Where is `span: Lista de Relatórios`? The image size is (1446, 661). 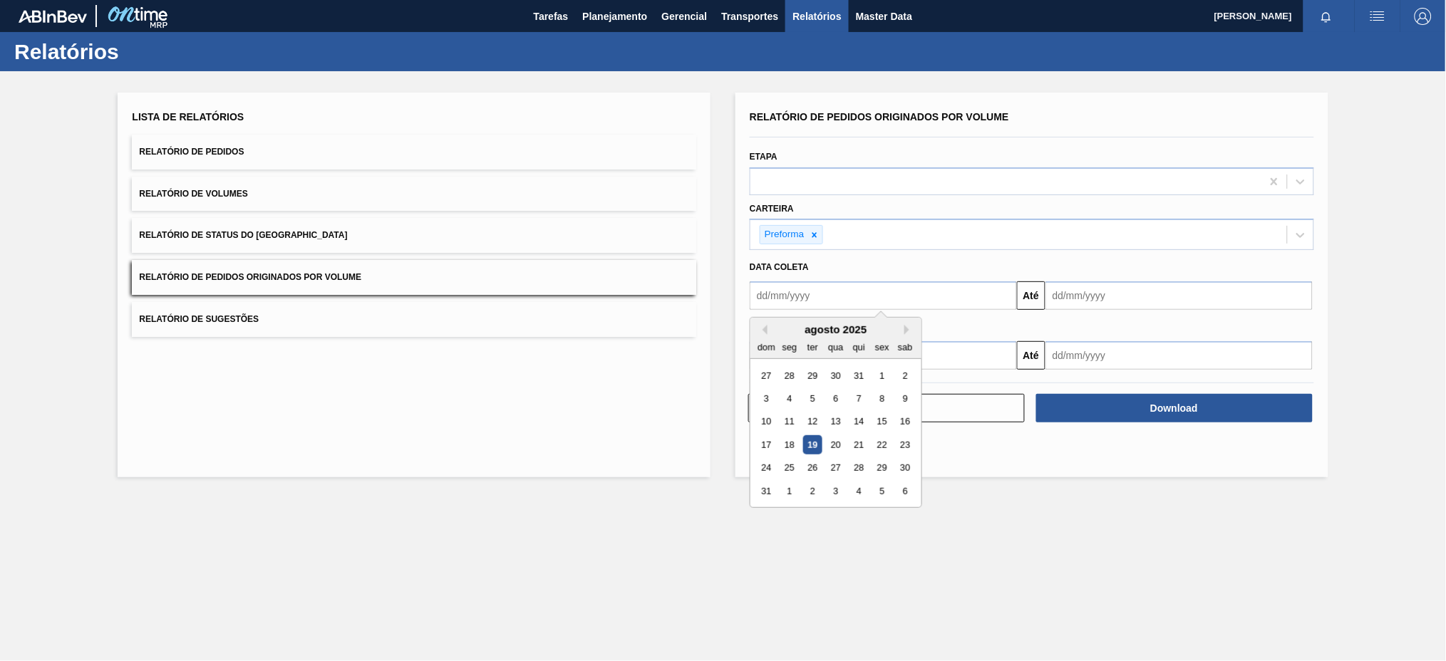
span: Lista de Relatórios is located at coordinates (187, 117).